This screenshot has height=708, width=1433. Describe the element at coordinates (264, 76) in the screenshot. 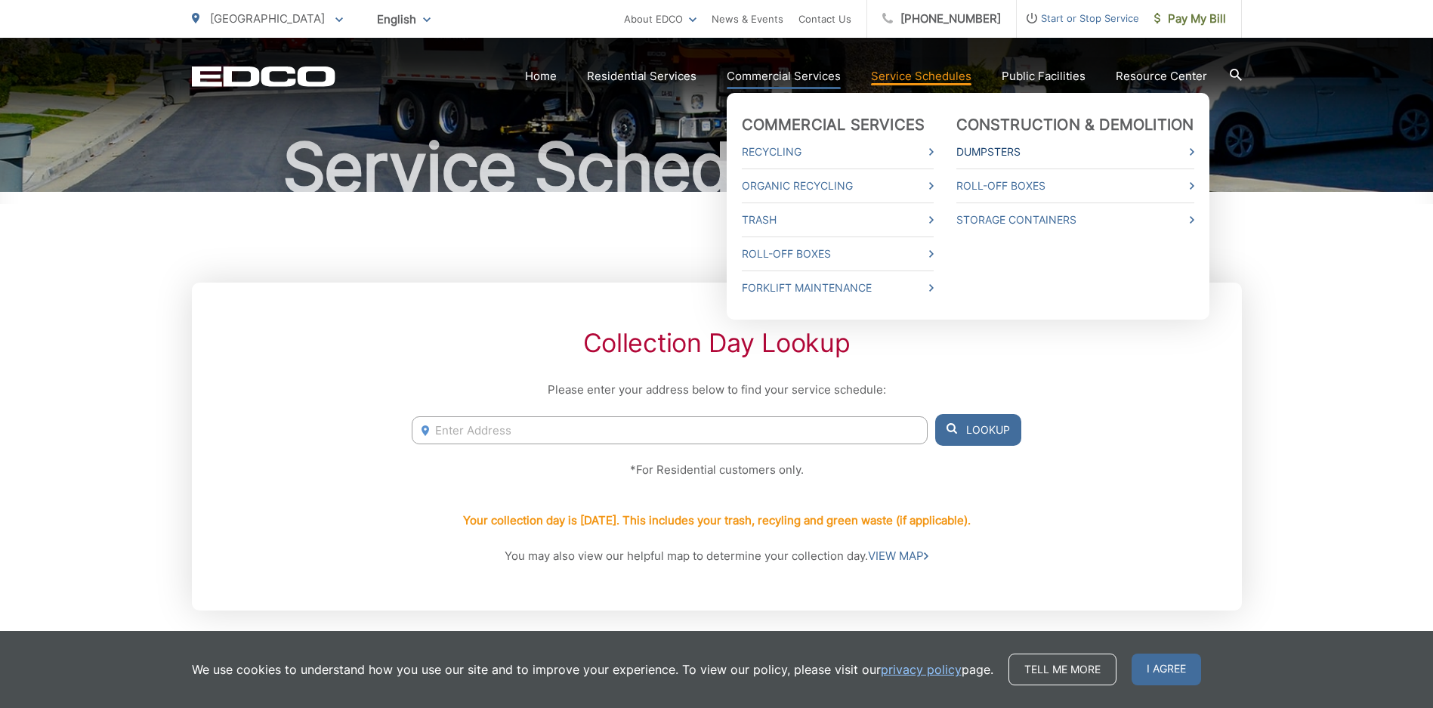

I see `a: EDCD logo. Return to the homepage.` at that location.